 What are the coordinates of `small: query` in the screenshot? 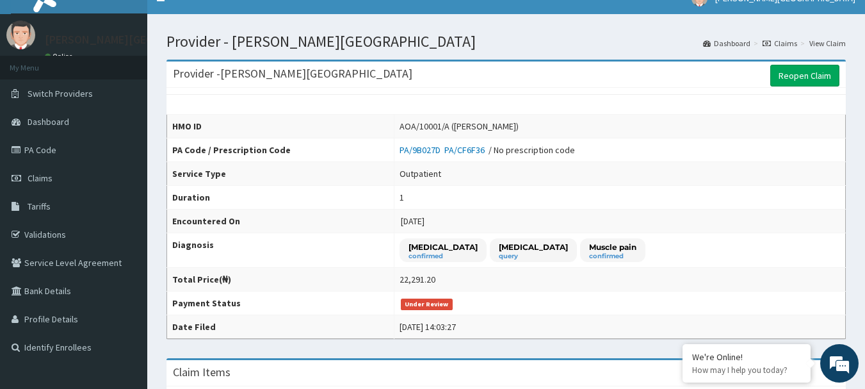 It's located at (533, 256).